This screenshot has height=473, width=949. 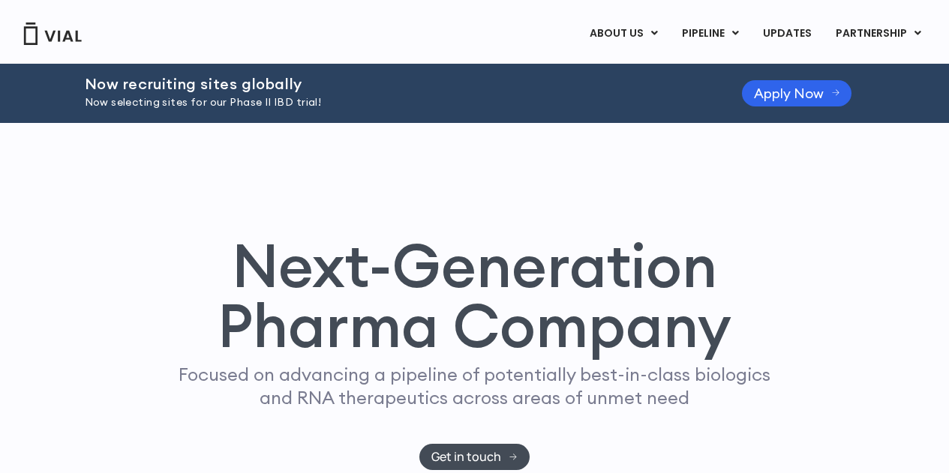 What do you see at coordinates (787, 34) in the screenshot?
I see `a: UPDATES` at bounding box center [787, 34].